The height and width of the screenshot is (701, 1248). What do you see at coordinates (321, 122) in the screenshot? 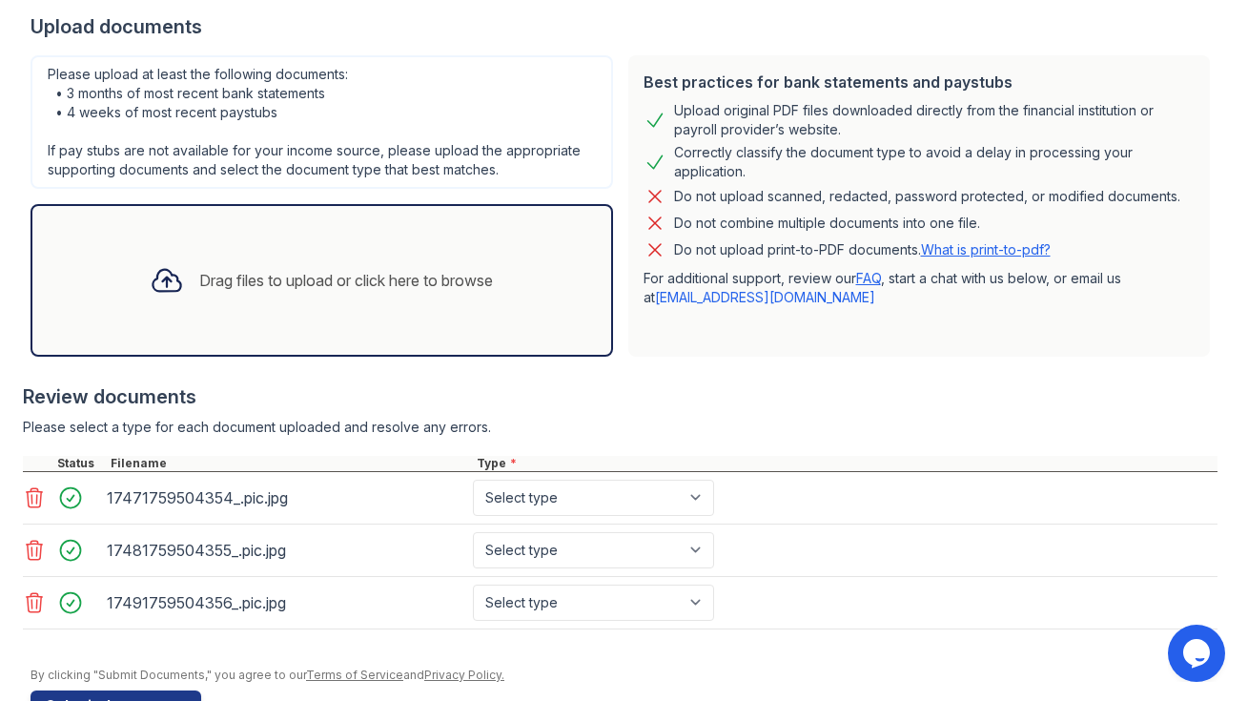
I see `div: Please upload at least the following documents: • 3 months of most recent bank statements • 4 wee...` at bounding box center [321, 122].